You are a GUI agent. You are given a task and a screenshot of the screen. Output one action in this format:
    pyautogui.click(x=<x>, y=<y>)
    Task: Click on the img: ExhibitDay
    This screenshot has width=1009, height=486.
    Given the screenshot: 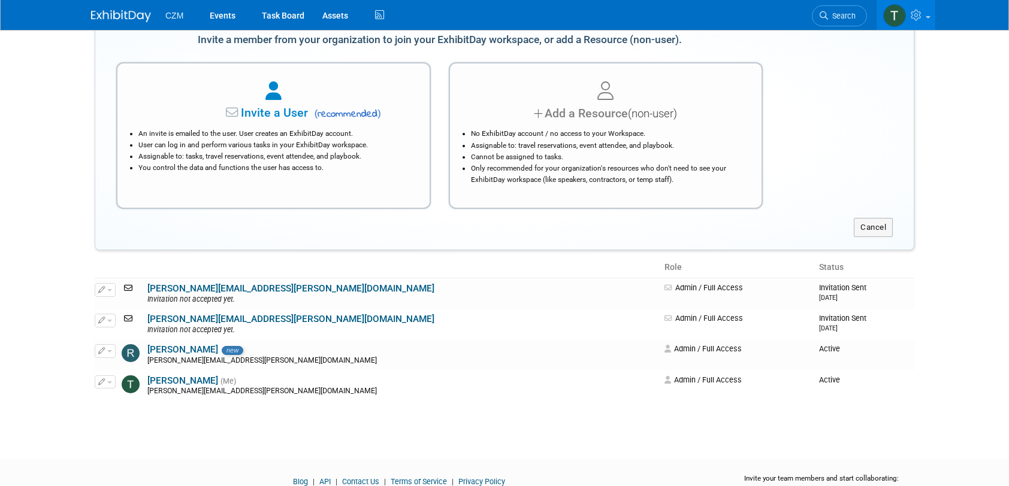 What is the action you would take?
    pyautogui.click(x=121, y=16)
    